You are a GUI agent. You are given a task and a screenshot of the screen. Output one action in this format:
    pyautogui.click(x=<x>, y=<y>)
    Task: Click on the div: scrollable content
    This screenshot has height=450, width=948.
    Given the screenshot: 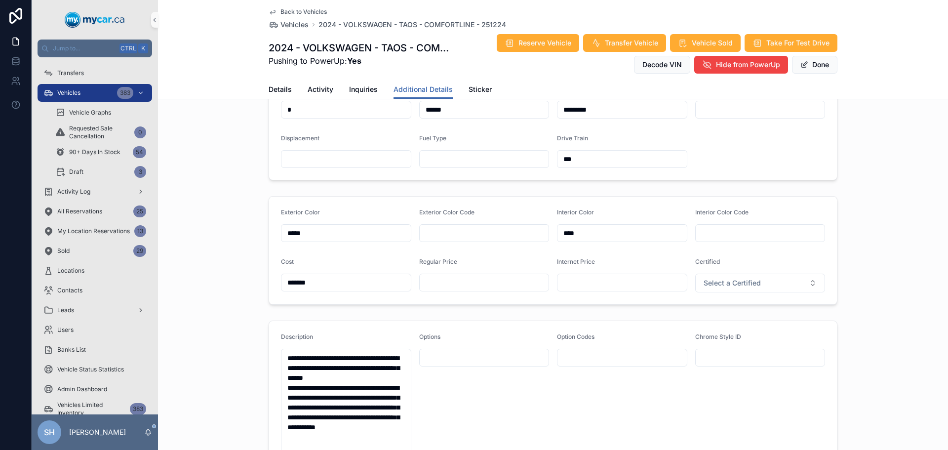 What is the action you would take?
    pyautogui.click(x=95, y=235)
    